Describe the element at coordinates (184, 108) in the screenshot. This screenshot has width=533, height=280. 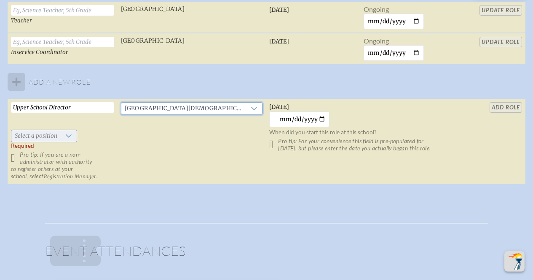
I see `span: Saint Stephen’s Episcopal School (Bradenton)` at that location.